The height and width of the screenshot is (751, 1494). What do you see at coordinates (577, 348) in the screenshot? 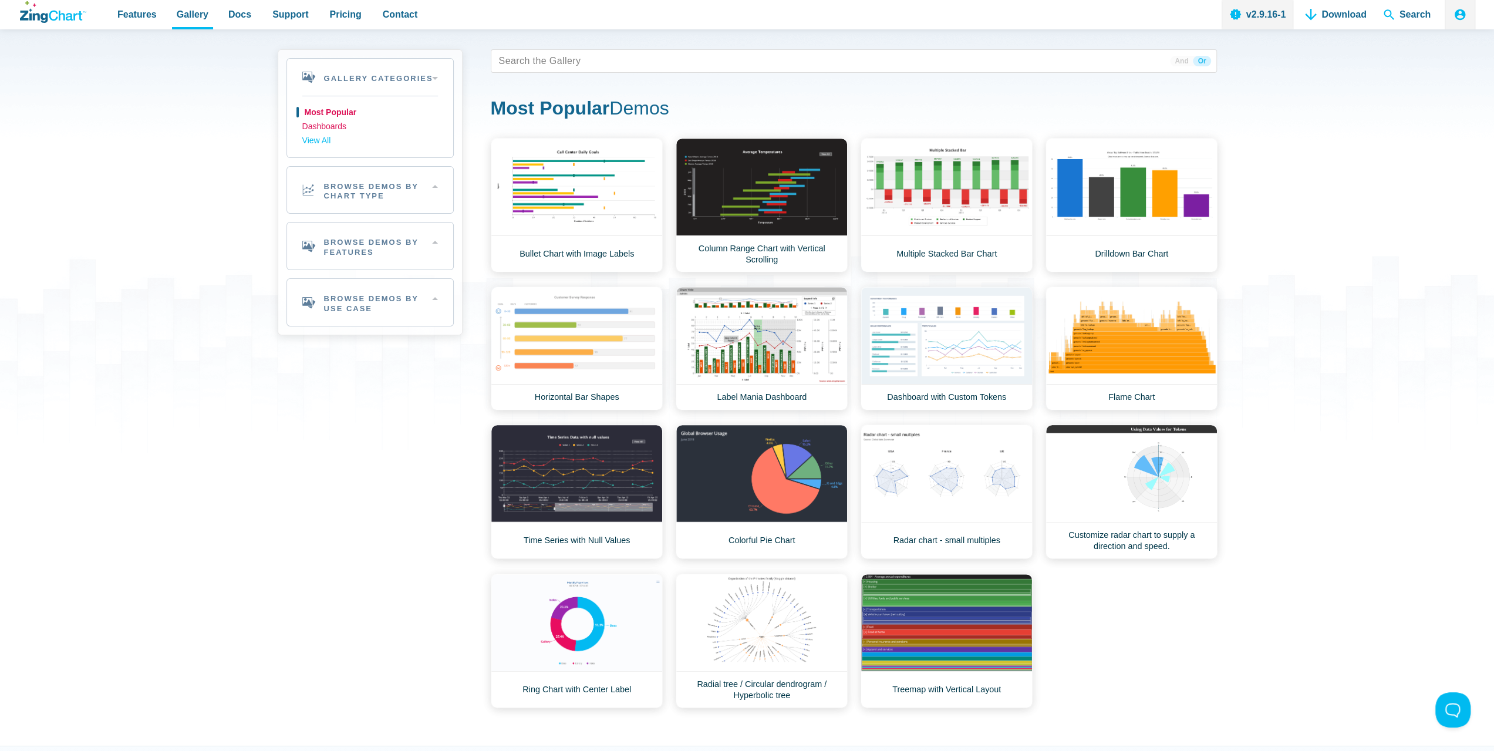
I see `a: Horizontal Bar Shapes` at bounding box center [577, 348].